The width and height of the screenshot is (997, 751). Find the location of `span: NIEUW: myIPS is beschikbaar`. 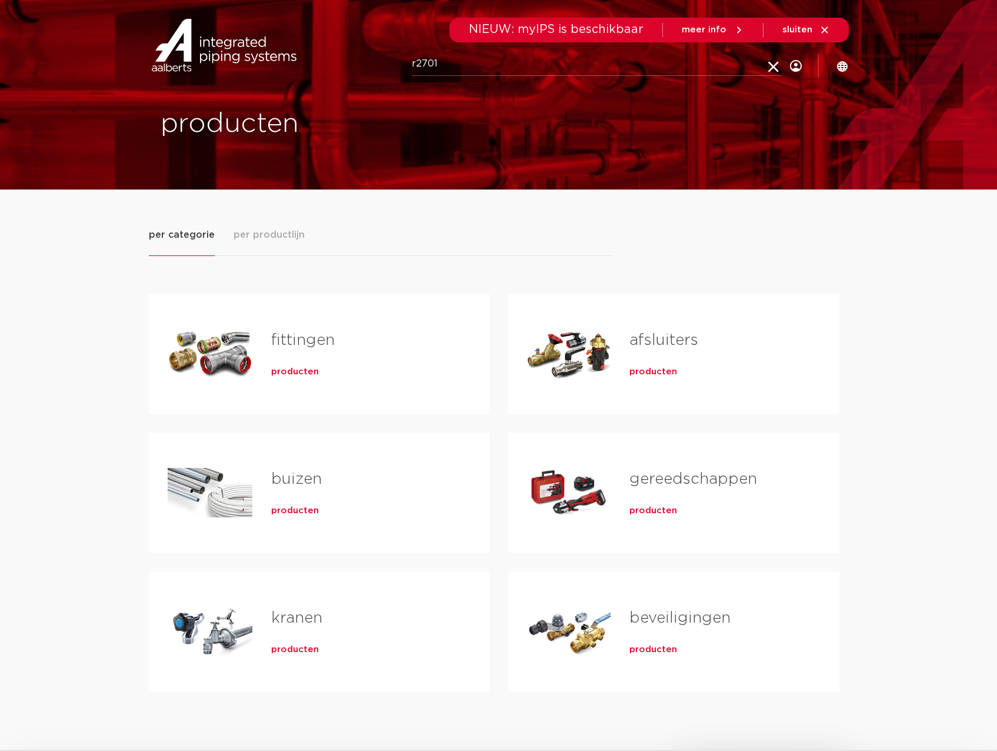

span: NIEUW: myIPS is beschikbaar is located at coordinates (556, 29).